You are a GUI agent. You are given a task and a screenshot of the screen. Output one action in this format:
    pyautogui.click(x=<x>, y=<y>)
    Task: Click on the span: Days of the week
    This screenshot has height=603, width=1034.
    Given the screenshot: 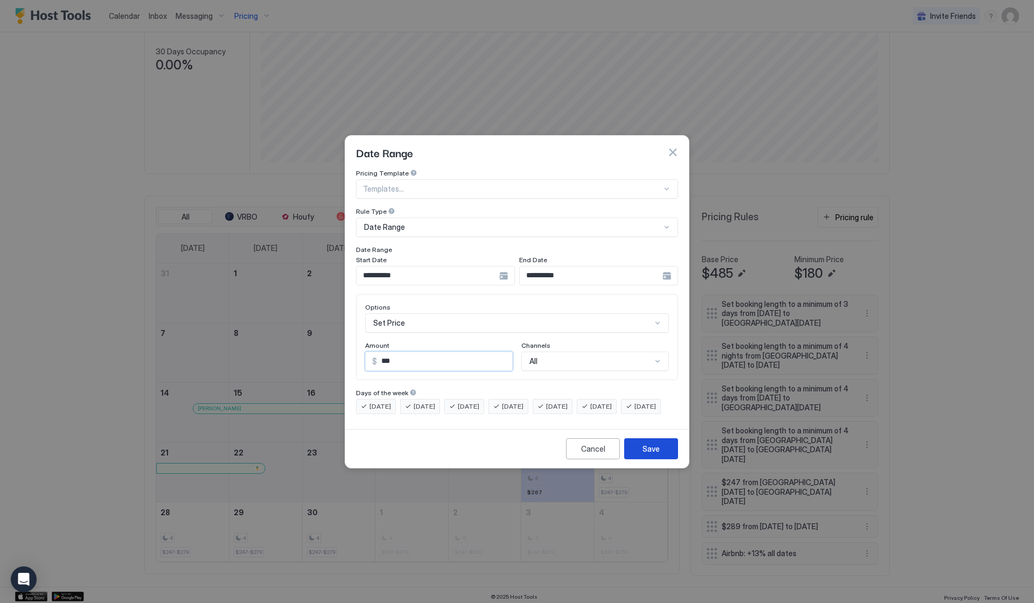 What is the action you would take?
    pyautogui.click(x=382, y=393)
    